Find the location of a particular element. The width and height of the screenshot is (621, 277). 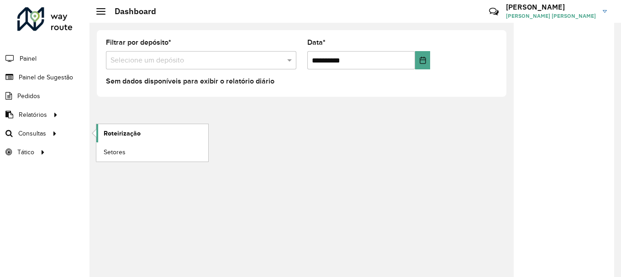

button: Choose Date is located at coordinates (422, 60).